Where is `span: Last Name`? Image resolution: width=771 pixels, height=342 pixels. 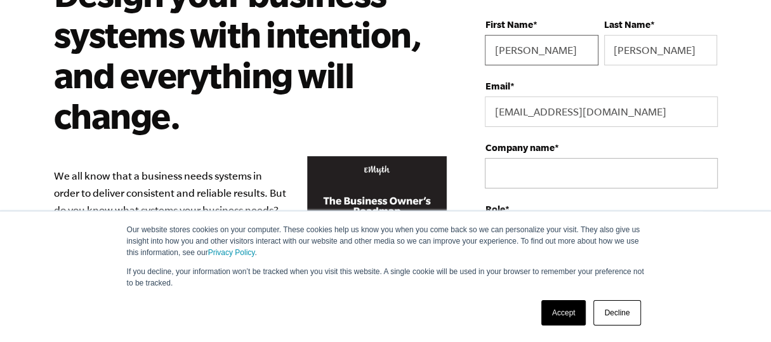
span: Last Name is located at coordinates (627, 24).